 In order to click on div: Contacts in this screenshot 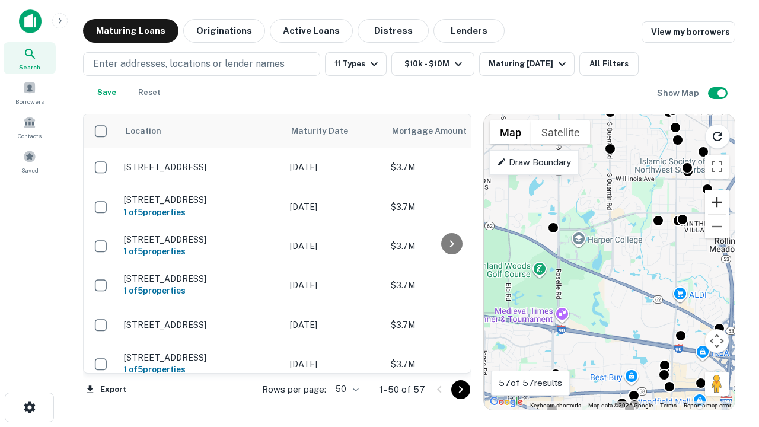, I will do `click(30, 127)`.